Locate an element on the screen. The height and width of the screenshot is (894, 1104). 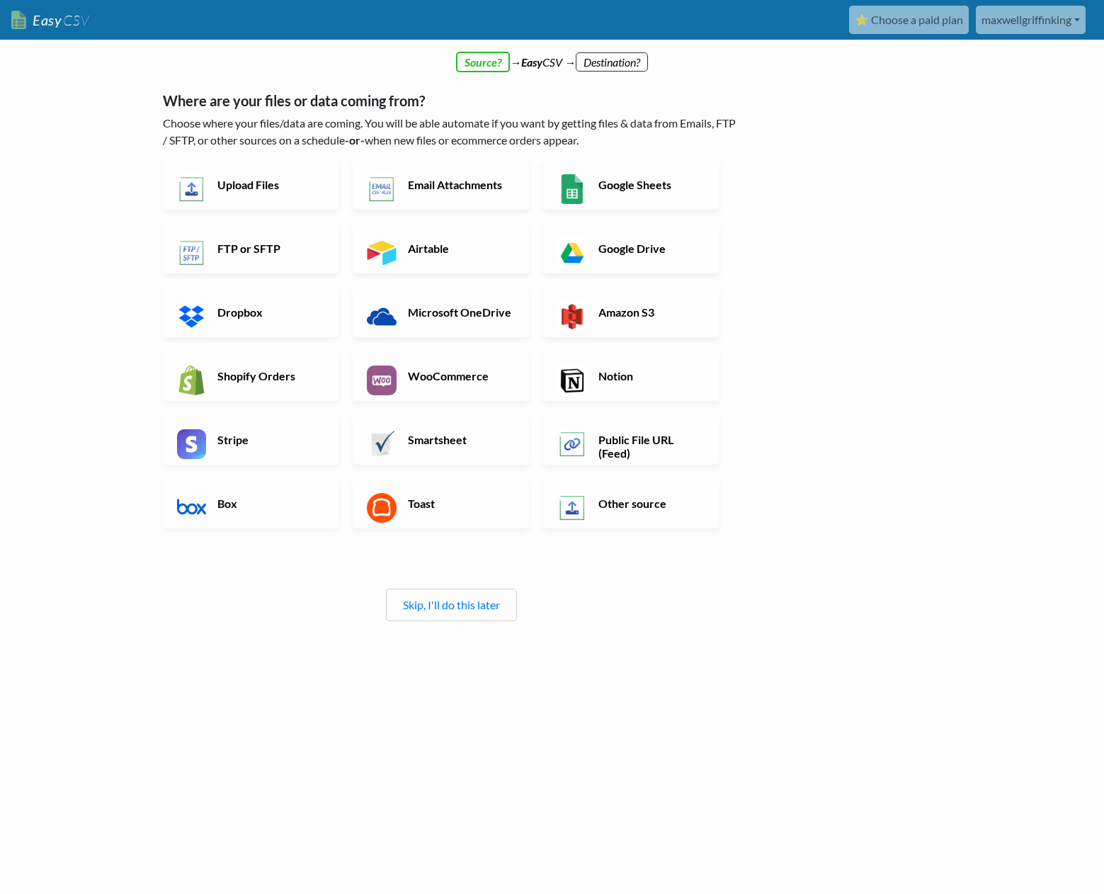
a: Amazon S3 is located at coordinates (631, 312).